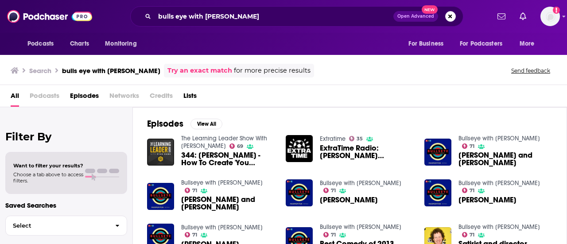 This screenshot has width=567, height=244. Describe the element at coordinates (120, 44) in the screenshot. I see `span: Monitoring` at that location.